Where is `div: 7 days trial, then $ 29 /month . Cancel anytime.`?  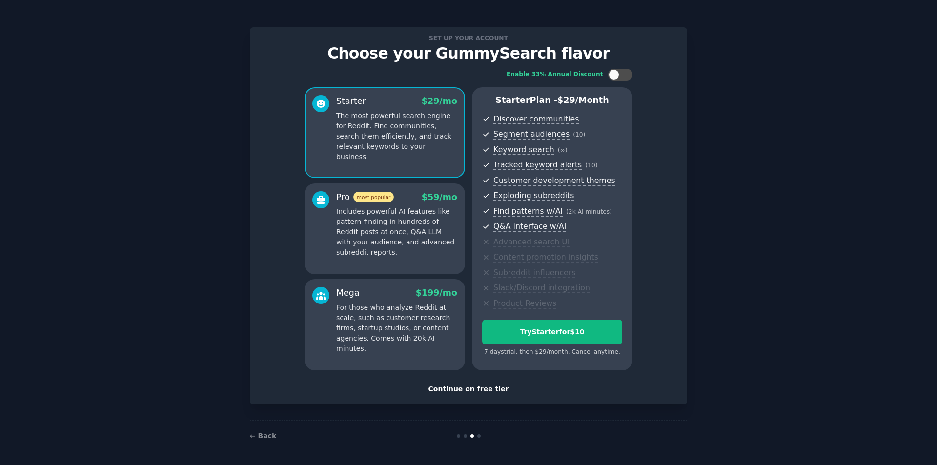 div: 7 days trial, then $ 29 /month . Cancel anytime. is located at coordinates (552, 352).